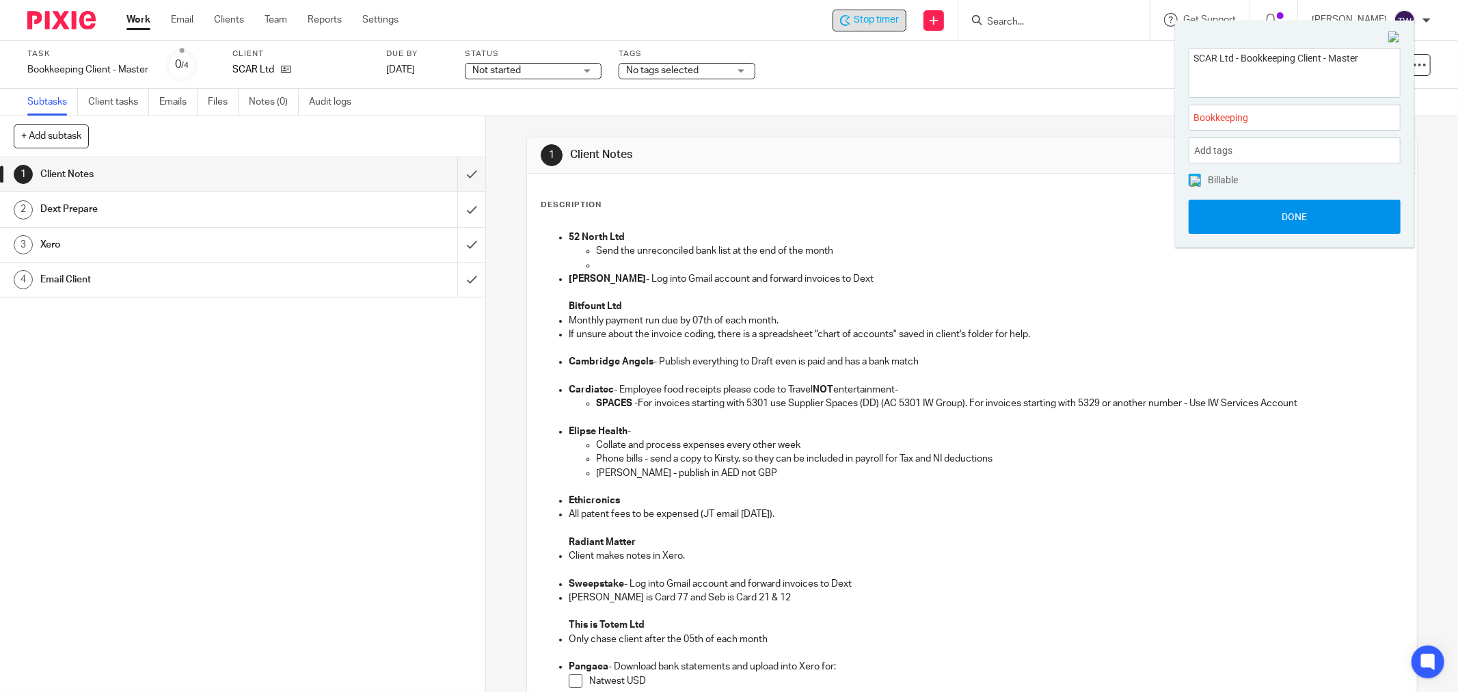 The width and height of the screenshot is (1458, 692). Describe the element at coordinates (23, 210) in the screenshot. I see `div: 2` at that location.